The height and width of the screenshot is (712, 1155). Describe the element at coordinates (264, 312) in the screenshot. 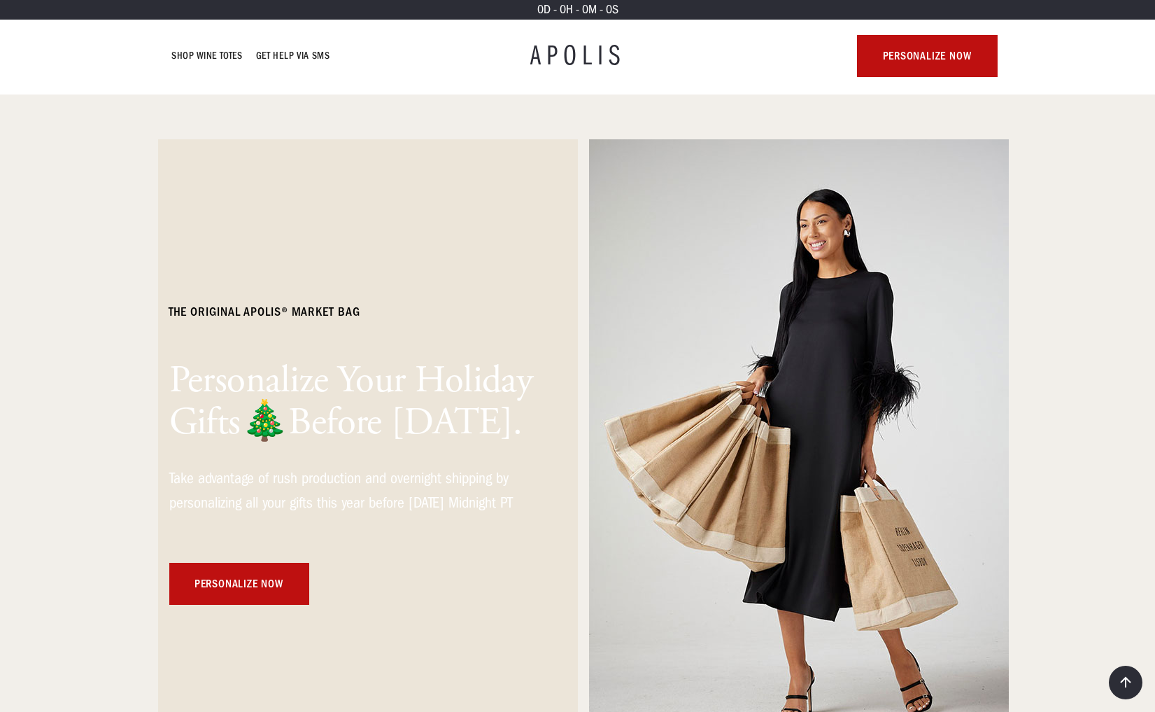

I see `h6: The ORIGINAL Apolis® Market bag` at that location.